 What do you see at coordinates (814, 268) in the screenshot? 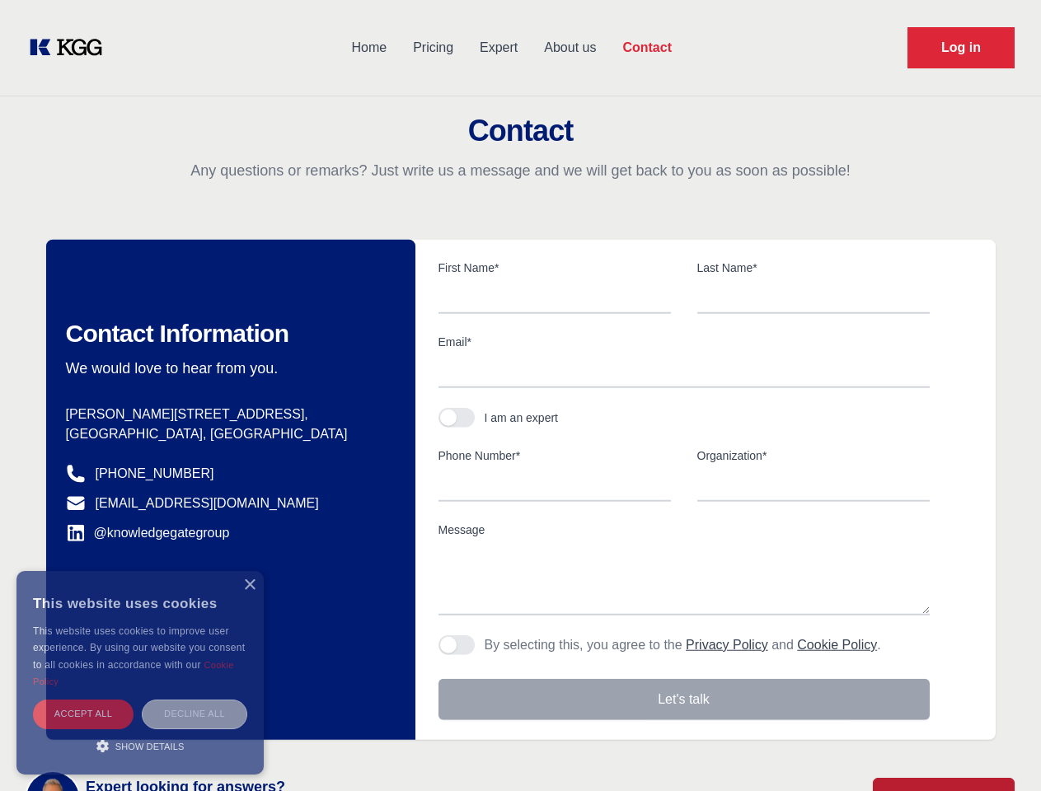
I see `label: Last Name*` at bounding box center [814, 268].